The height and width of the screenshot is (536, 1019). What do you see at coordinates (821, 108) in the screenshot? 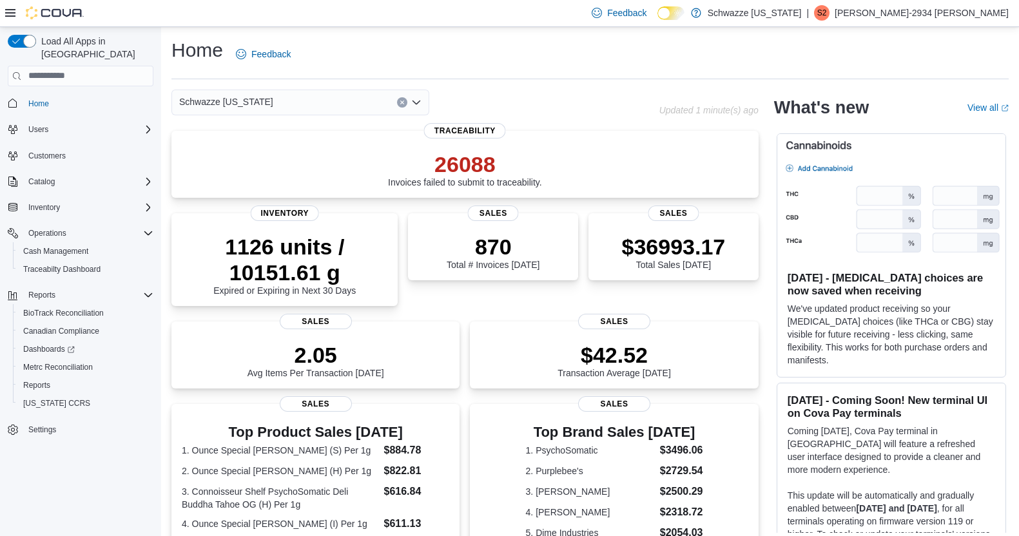
I see `h2: What's new` at bounding box center [821, 108].